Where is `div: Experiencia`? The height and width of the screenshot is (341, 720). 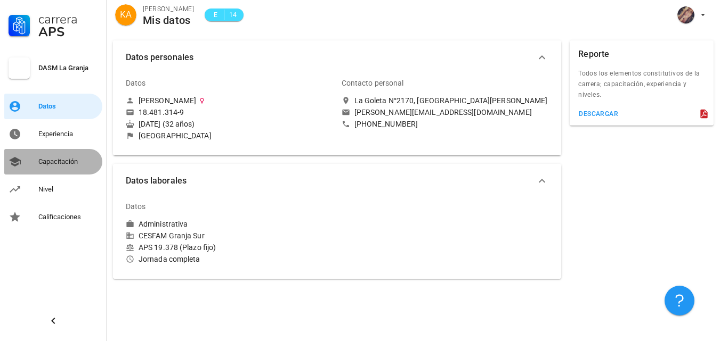 div: Experiencia is located at coordinates (68, 134).